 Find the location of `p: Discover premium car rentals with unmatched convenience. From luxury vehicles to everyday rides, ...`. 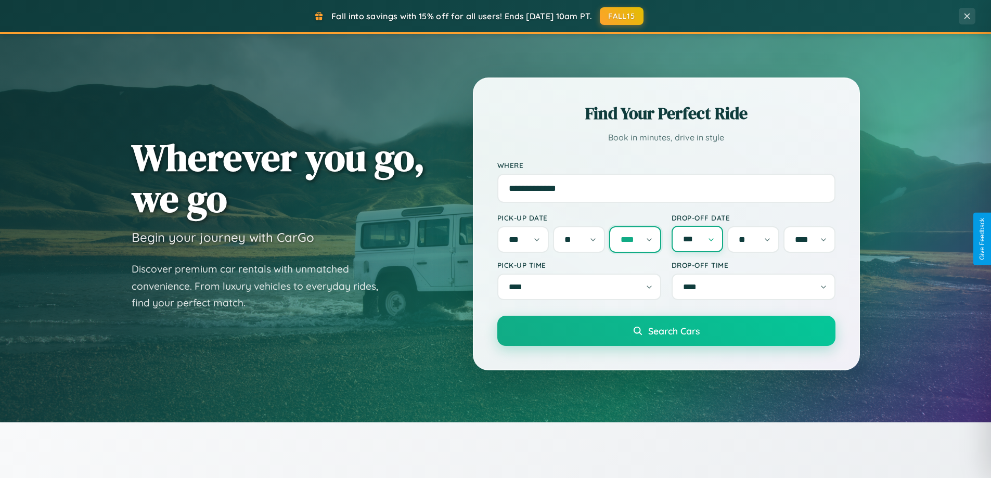

p: Discover premium car rentals with unmatched convenience. From luxury vehicles to everyday rides, ... is located at coordinates (262, 286).